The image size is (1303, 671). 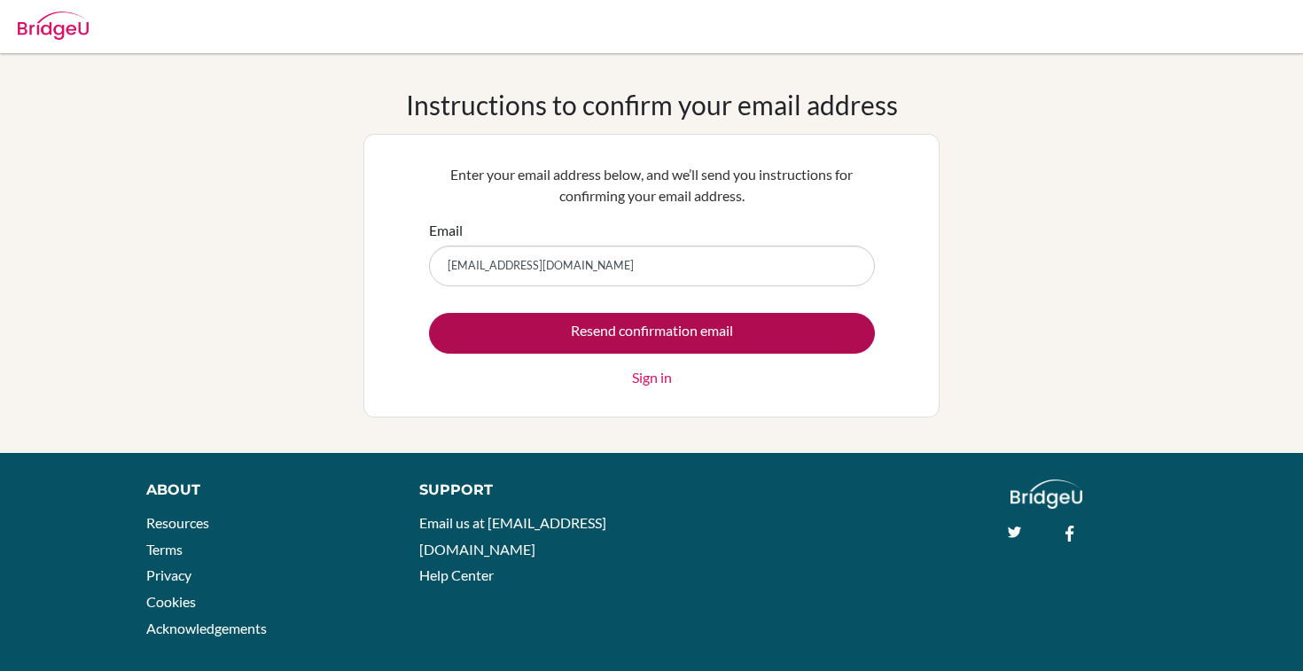 I want to click on input: Resend confirmation email, so click(x=651, y=333).